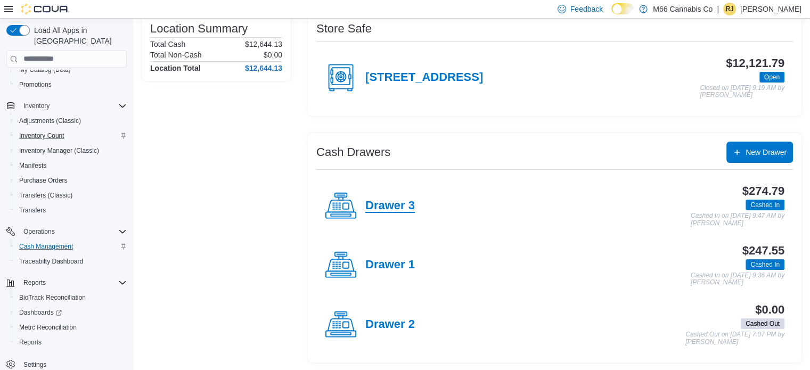 This screenshot has width=810, height=370. What do you see at coordinates (759, 152) in the screenshot?
I see `button: New Drawer` at bounding box center [759, 152].